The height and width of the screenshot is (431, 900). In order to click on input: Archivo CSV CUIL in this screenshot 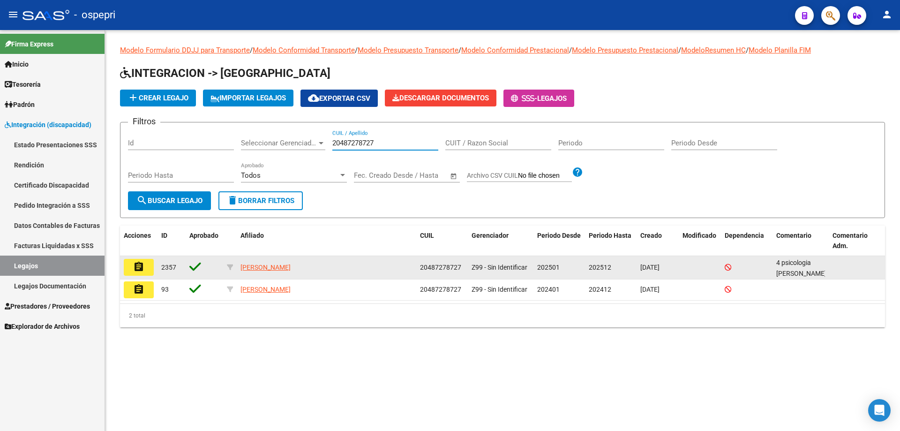, I will do `click(545, 176)`.